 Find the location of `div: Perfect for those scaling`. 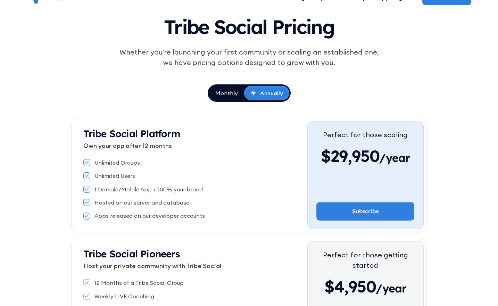

div: Perfect for those scaling is located at coordinates (366, 135).